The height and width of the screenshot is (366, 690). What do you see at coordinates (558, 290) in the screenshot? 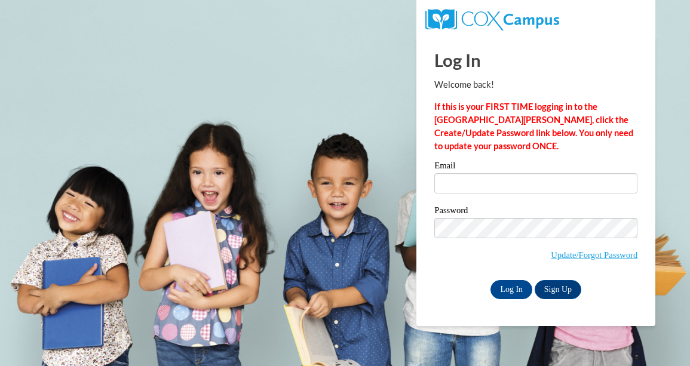
I see `a: Sign Up` at bounding box center [558, 290].